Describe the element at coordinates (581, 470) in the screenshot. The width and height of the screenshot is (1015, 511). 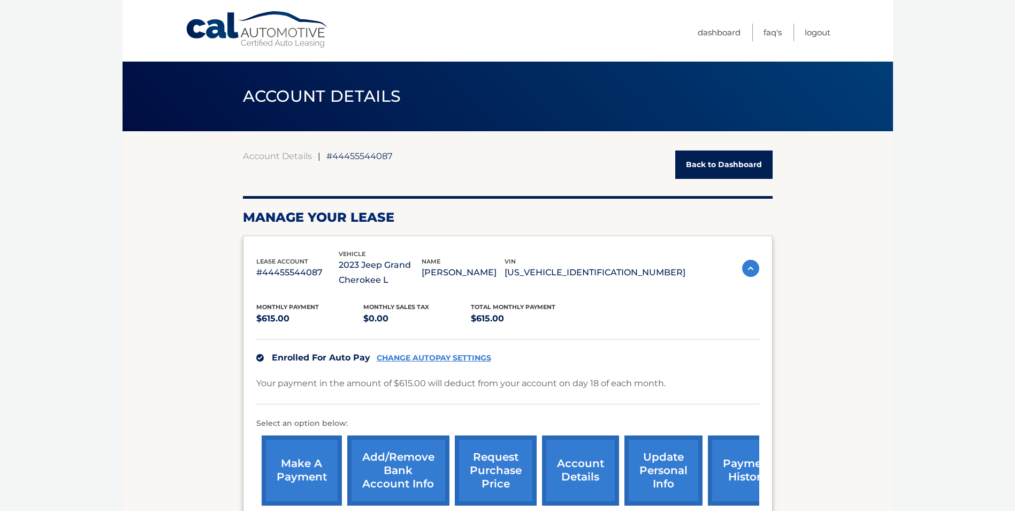
I see `a: account details` at that location.